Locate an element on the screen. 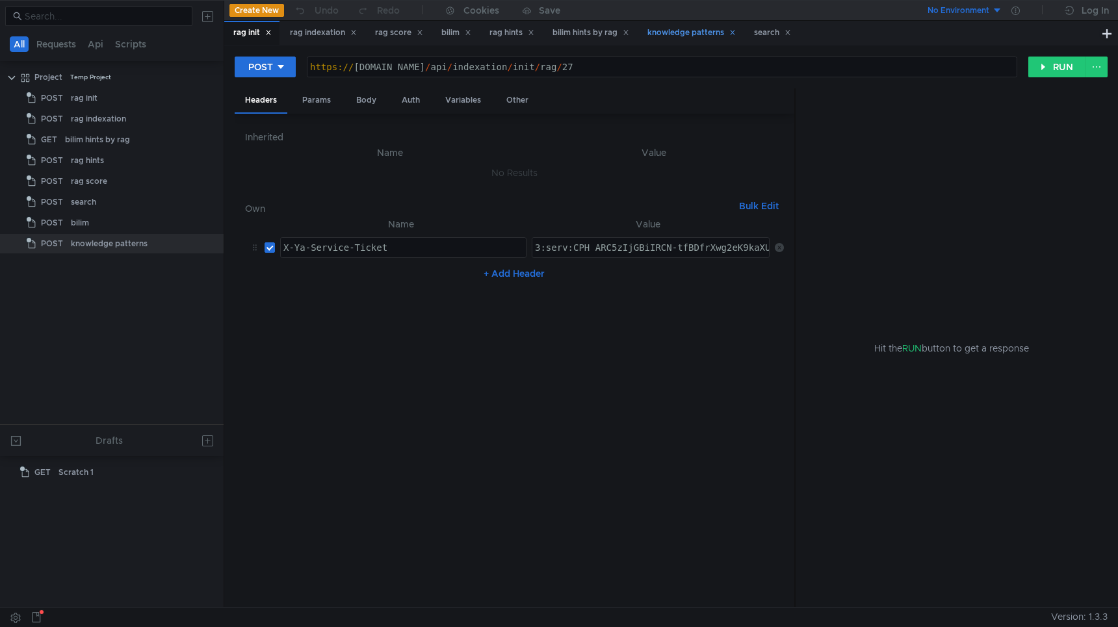  div: Drafts is located at coordinates (109, 441).